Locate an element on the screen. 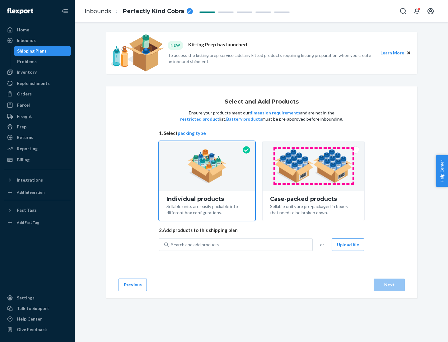  button: packing type is located at coordinates (192, 133).